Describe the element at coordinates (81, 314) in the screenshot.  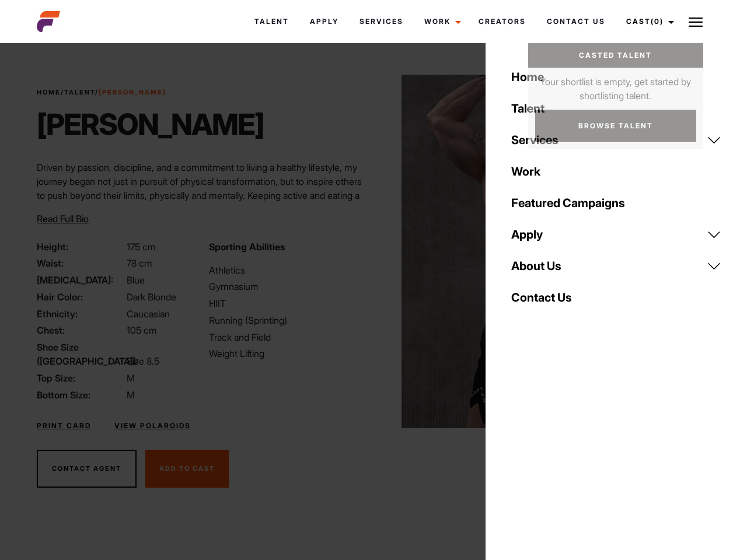
I see `span: Ethnicity:` at that location.